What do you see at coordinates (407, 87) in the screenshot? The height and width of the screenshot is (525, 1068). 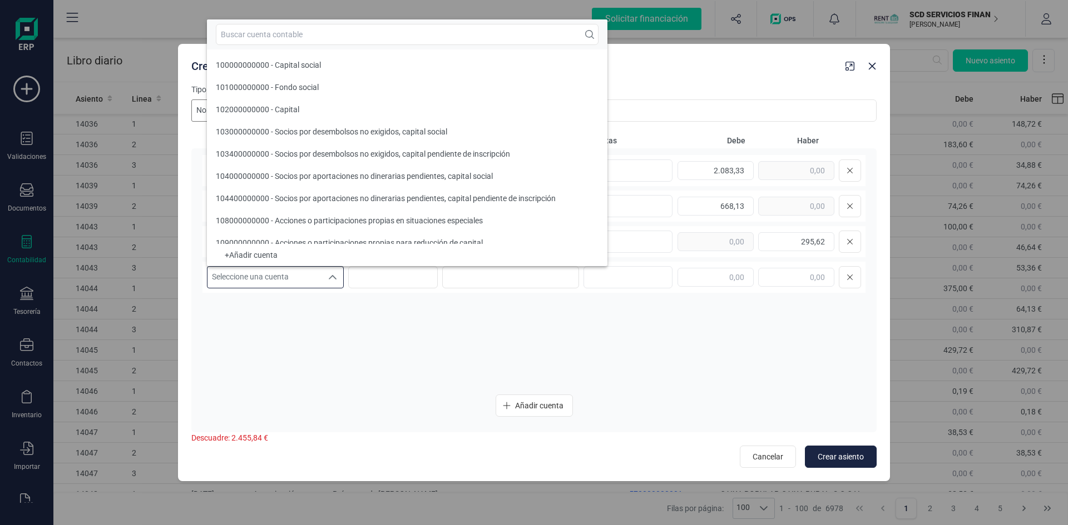 I see `li: 101000000000 - Fondo social` at bounding box center [407, 87].